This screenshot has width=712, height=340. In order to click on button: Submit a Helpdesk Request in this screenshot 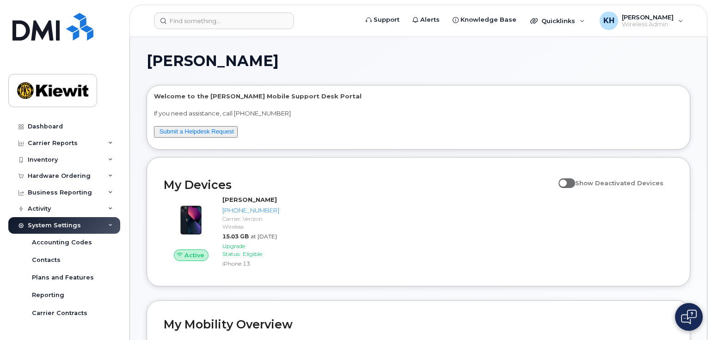, I will do `click(196, 132)`.